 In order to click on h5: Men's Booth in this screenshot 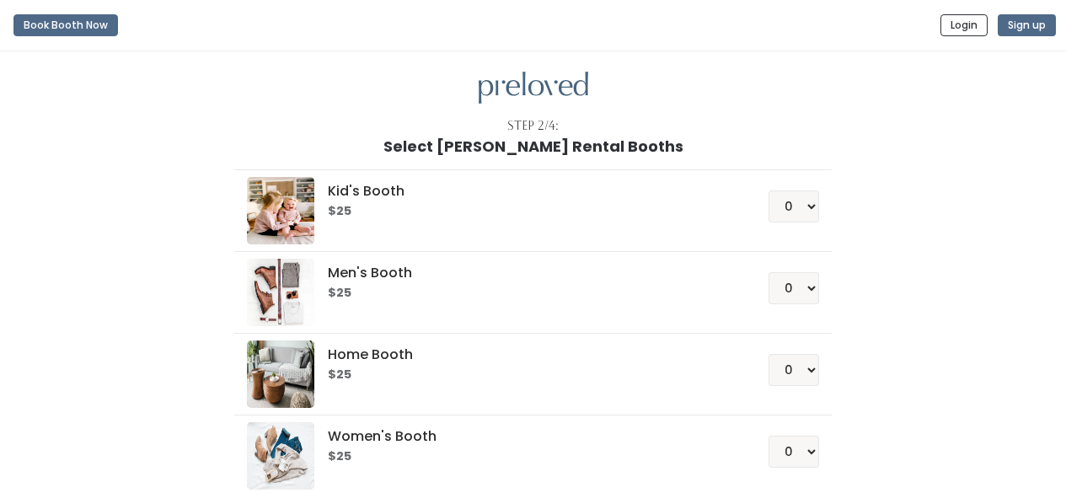, I will do `click(528, 273)`.